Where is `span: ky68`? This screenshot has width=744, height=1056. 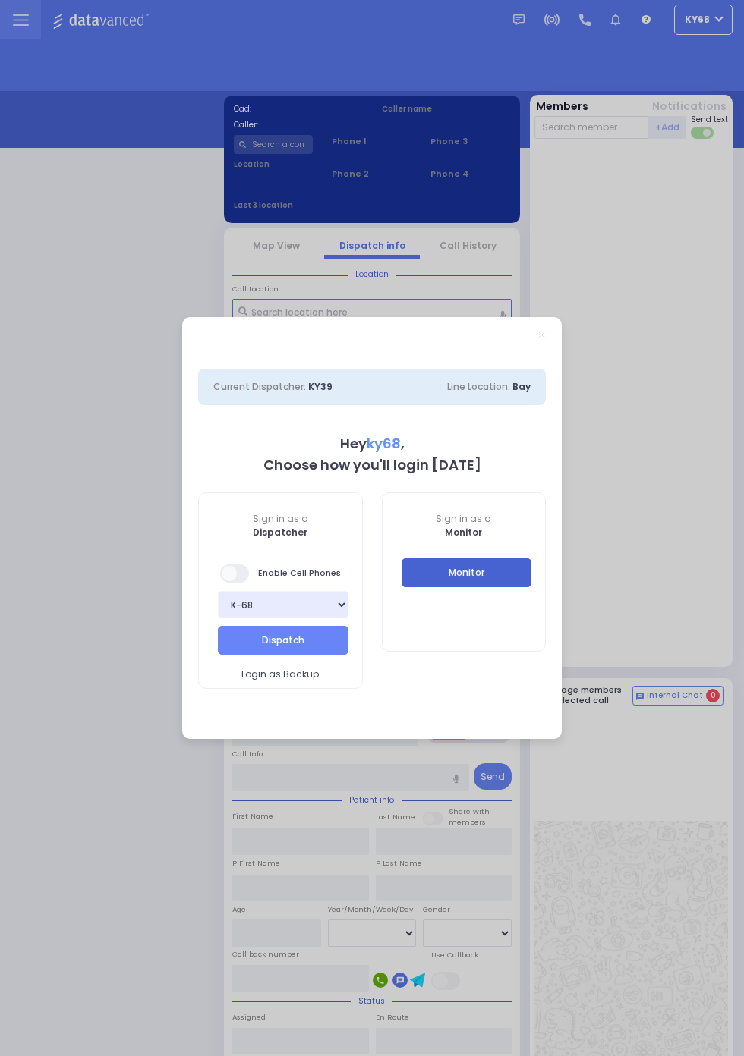 span: ky68 is located at coordinates (383, 443).